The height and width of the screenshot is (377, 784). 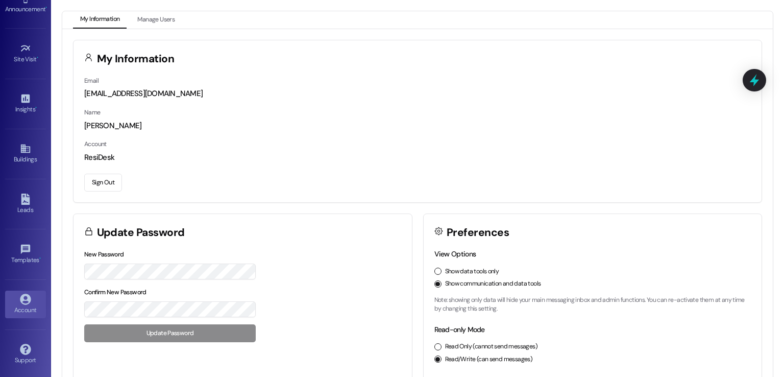 What do you see at coordinates (493, 284) in the screenshot?
I see `label: Show communication and data tools` at bounding box center [493, 284].